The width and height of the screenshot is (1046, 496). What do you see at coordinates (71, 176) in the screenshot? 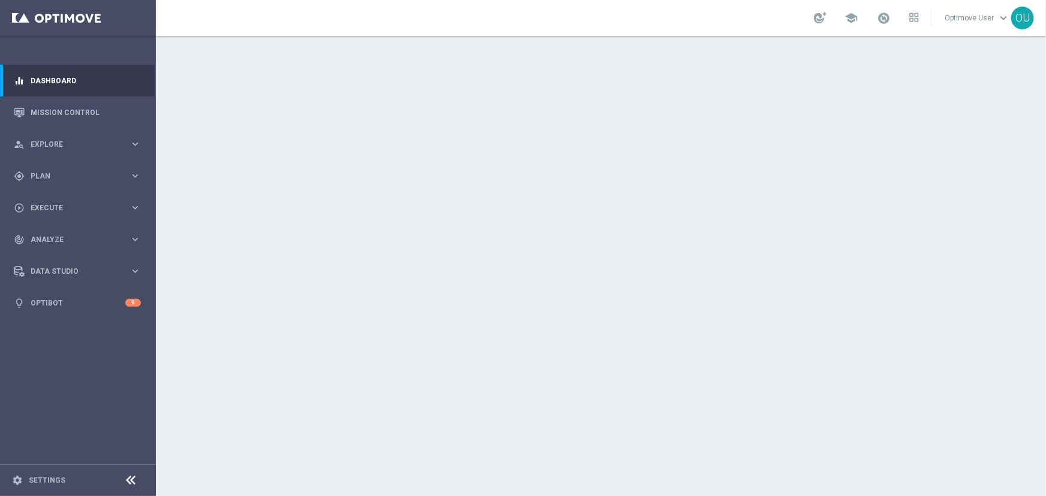
I see `div: Plan` at bounding box center [71, 176].